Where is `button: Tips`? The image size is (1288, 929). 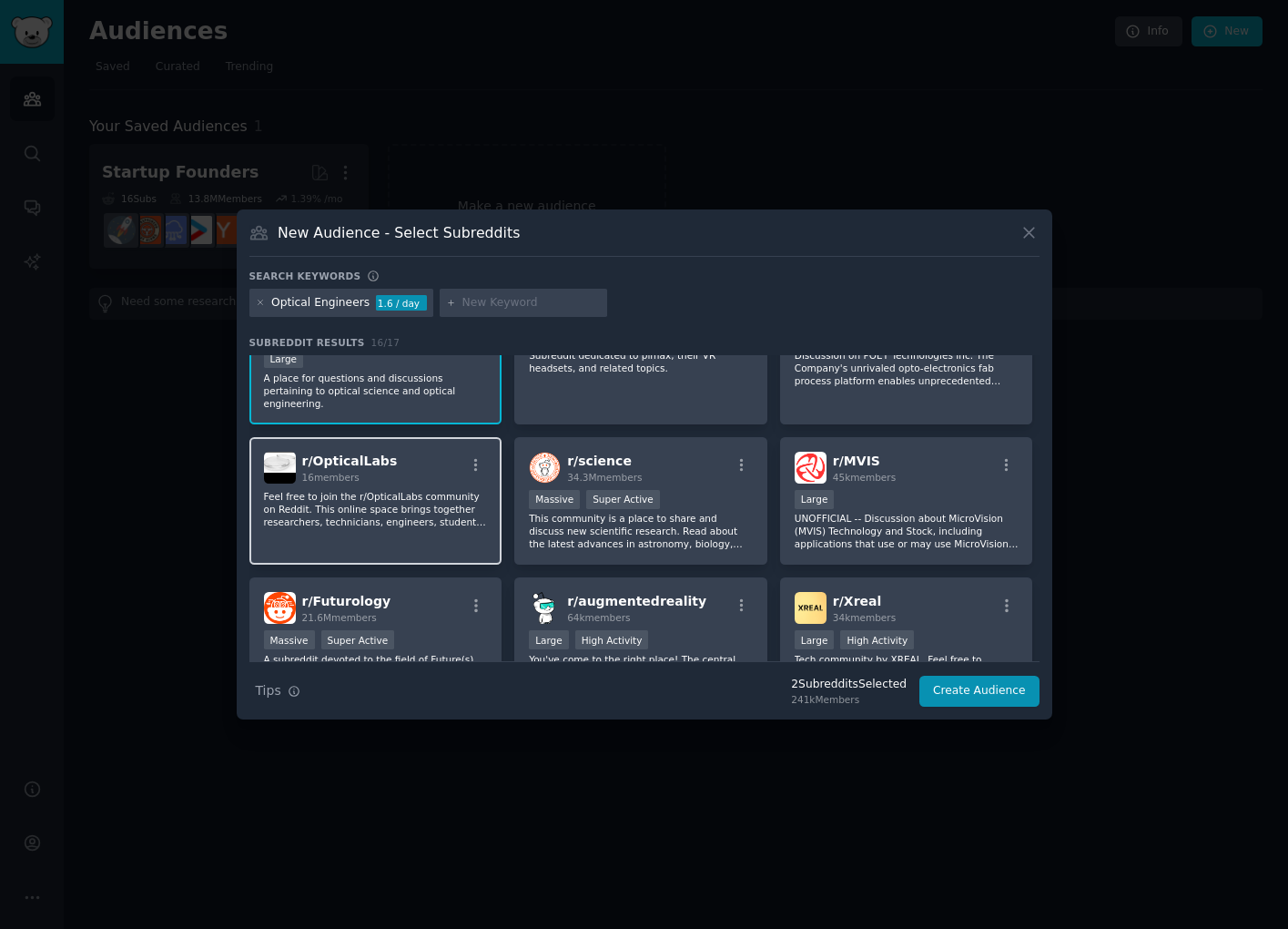 button: Tips is located at coordinates (277, 690).